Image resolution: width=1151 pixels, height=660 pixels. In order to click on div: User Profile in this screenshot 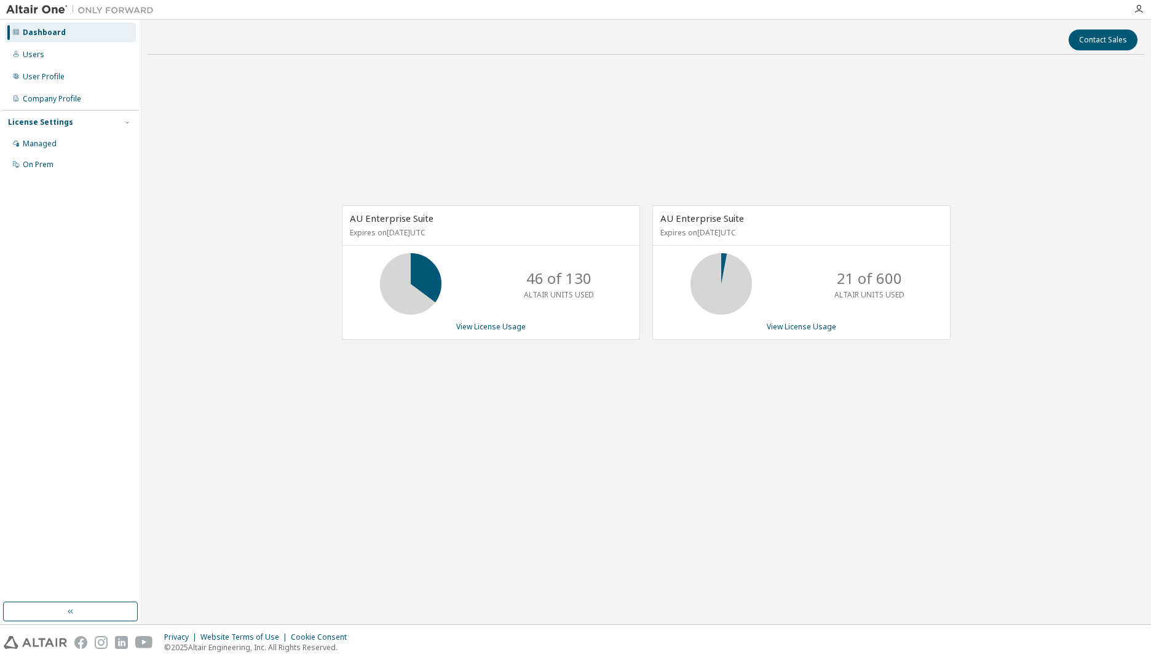, I will do `click(44, 77)`.